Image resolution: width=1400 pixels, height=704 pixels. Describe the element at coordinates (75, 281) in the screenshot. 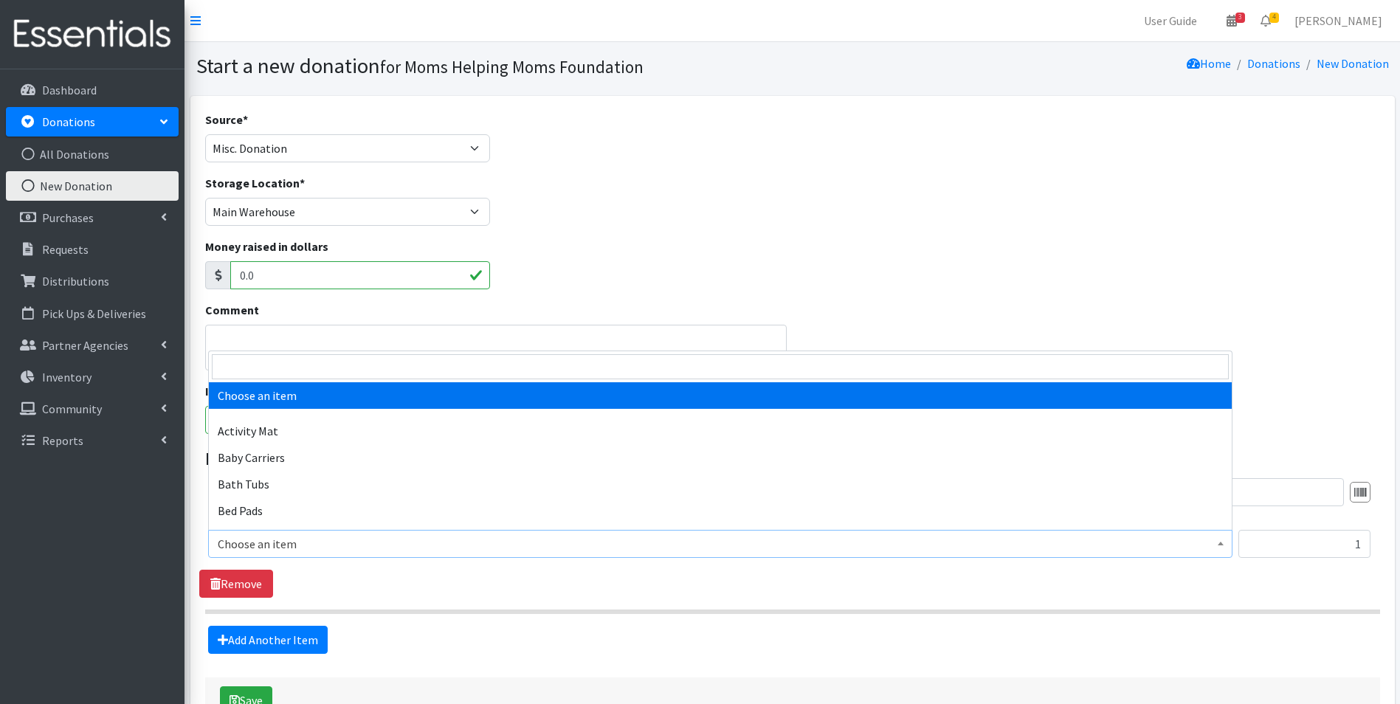

I see `p: Distributions` at that location.